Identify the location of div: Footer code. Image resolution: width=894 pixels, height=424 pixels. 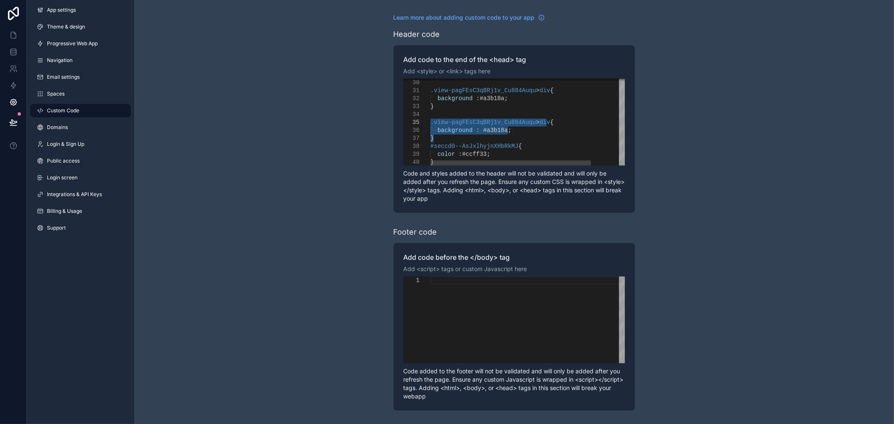
(415, 232).